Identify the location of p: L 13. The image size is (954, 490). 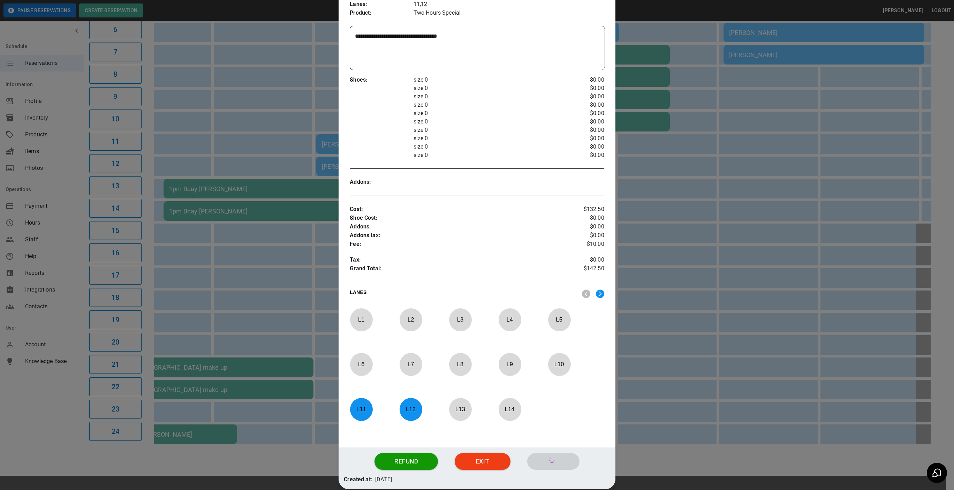
(460, 409).